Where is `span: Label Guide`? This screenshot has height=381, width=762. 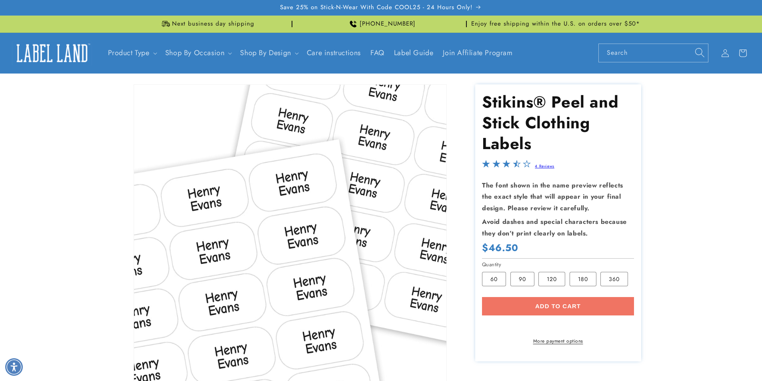 span: Label Guide is located at coordinates (413, 53).